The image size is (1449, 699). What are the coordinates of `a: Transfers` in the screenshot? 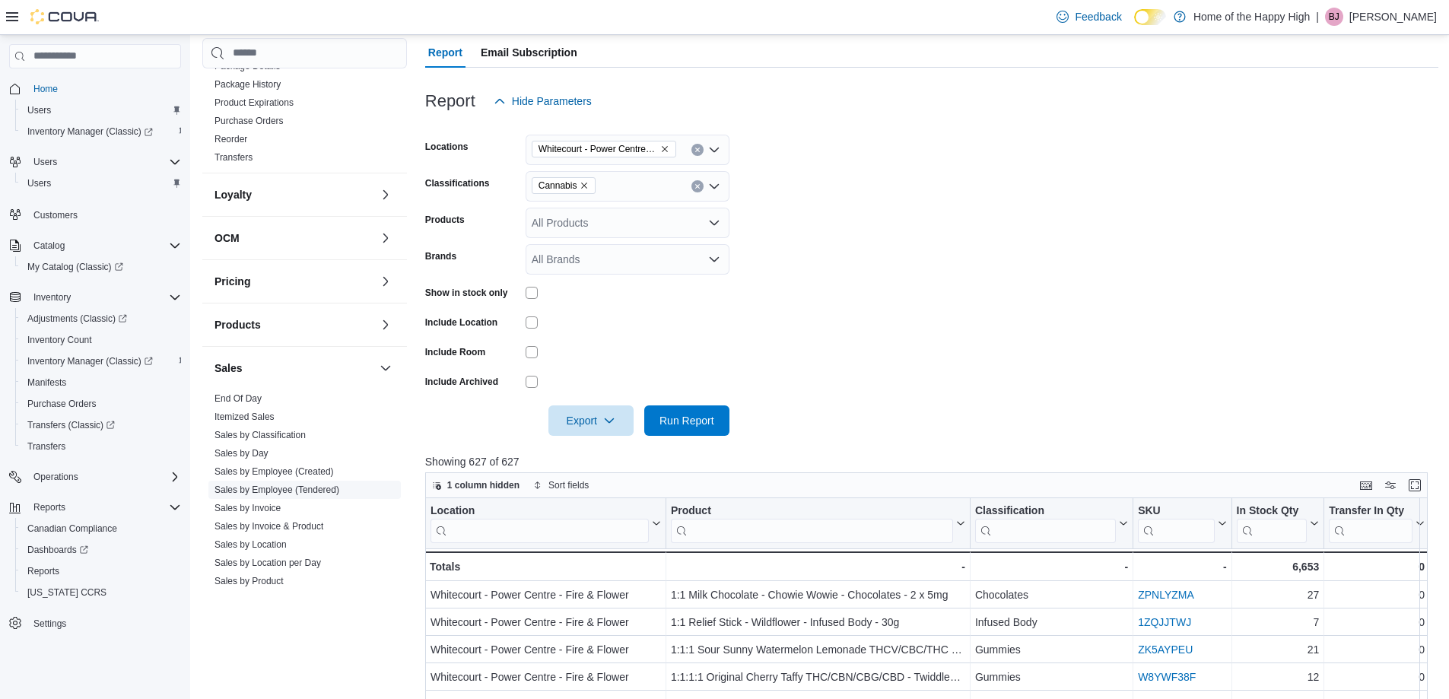 It's located at (46, 447).